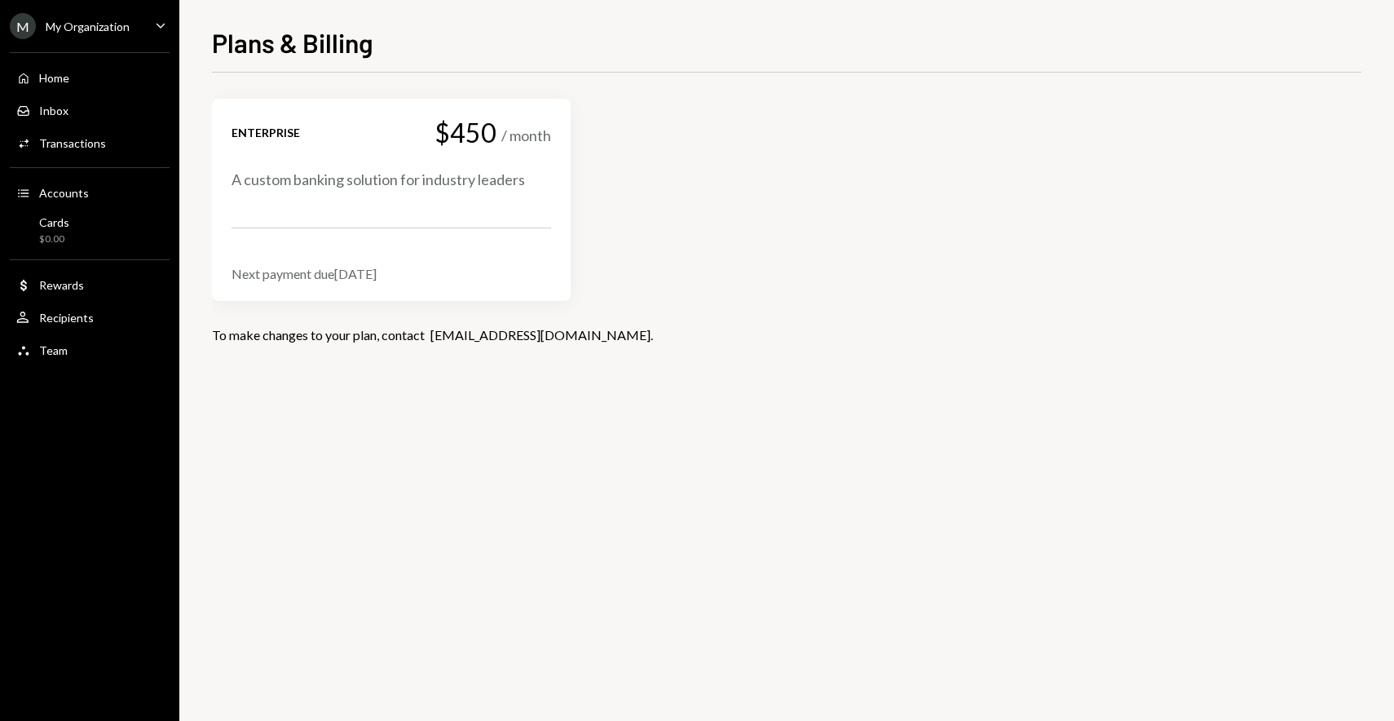 The image size is (1394, 721). Describe the element at coordinates (54, 222) in the screenshot. I see `div: Cards` at that location.